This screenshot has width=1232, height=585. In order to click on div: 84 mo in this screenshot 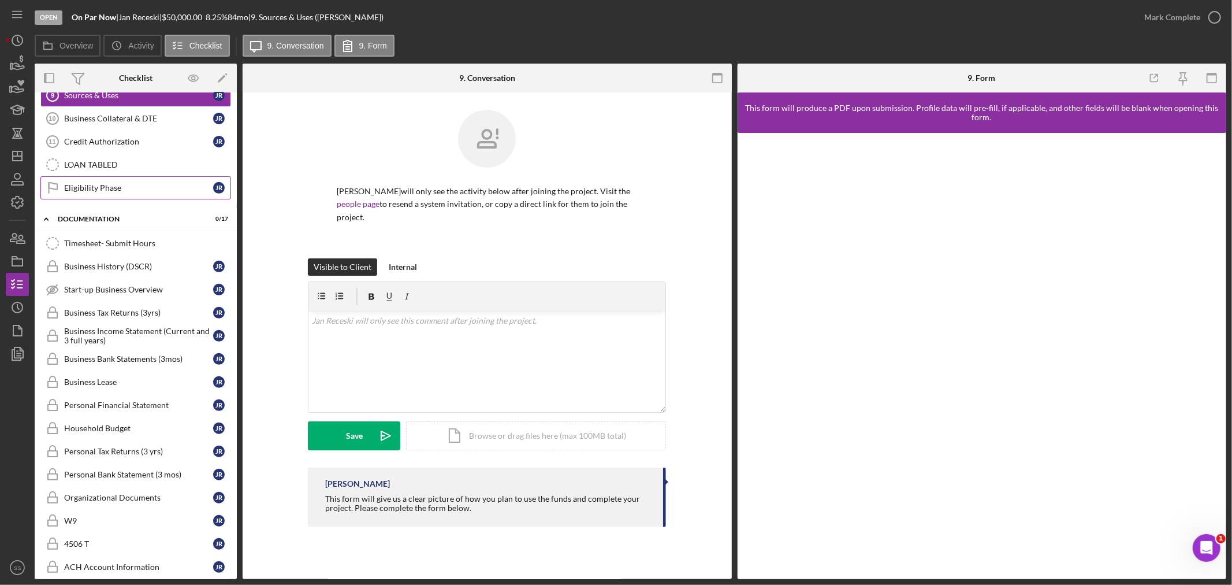, I will do `click(238, 17)`.